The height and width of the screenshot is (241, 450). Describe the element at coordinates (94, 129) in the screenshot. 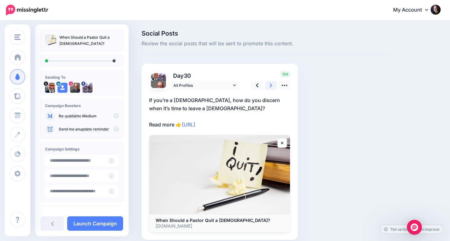

I see `a: update reminder` at that location.